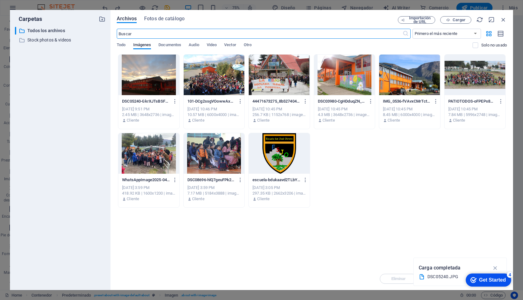 This screenshot has height=300, width=523. What do you see at coordinates (417, 20) in the screenshot?
I see `button: Importación de URL` at bounding box center [417, 20].